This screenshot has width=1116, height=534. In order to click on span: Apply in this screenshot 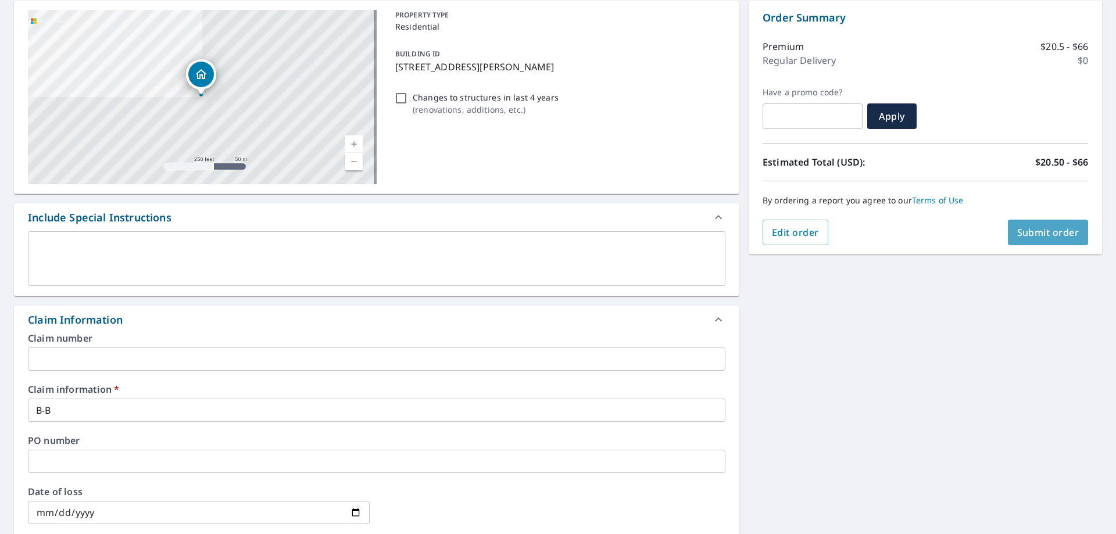, I will do `click(892, 116)`.